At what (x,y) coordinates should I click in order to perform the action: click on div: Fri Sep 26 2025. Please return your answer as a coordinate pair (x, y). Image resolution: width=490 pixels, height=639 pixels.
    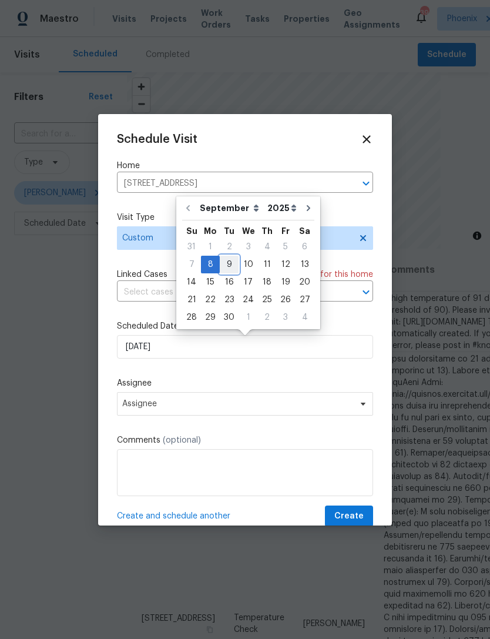
    Looking at the image, I should click on (286, 300).